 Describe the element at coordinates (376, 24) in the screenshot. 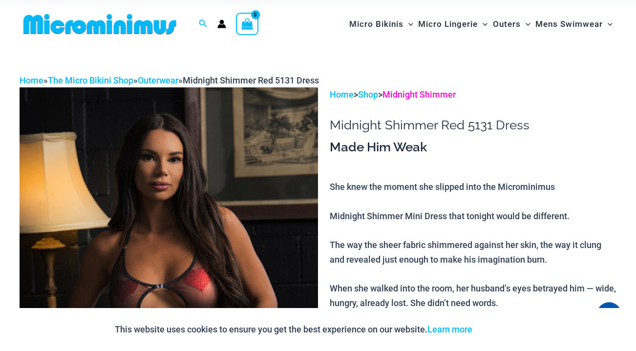

I see `span: Micro Bikinis` at that location.